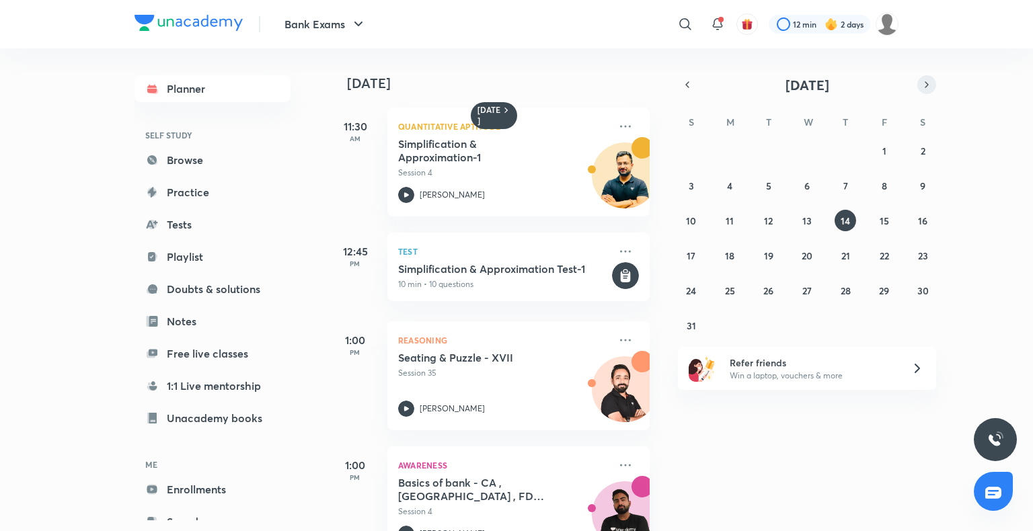  What do you see at coordinates (846, 186) in the screenshot?
I see `button: August 7, 2025` at bounding box center [846, 186].